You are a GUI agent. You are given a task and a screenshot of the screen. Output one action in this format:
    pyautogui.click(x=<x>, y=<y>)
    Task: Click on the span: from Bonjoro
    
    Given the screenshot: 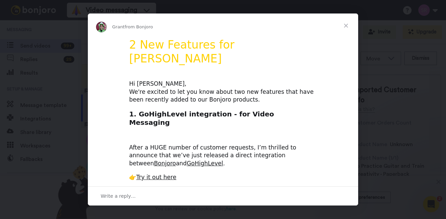 What is the action you would take?
    pyautogui.click(x=139, y=27)
    